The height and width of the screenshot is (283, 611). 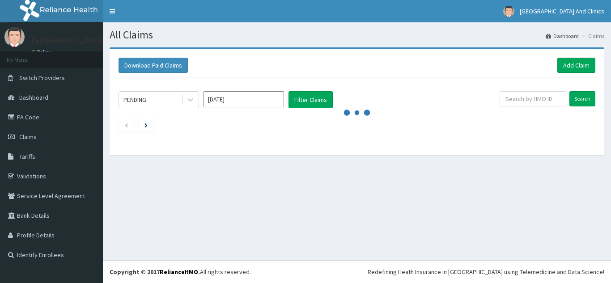 What do you see at coordinates (179, 272) in the screenshot?
I see `a: RelianceHMO` at bounding box center [179, 272].